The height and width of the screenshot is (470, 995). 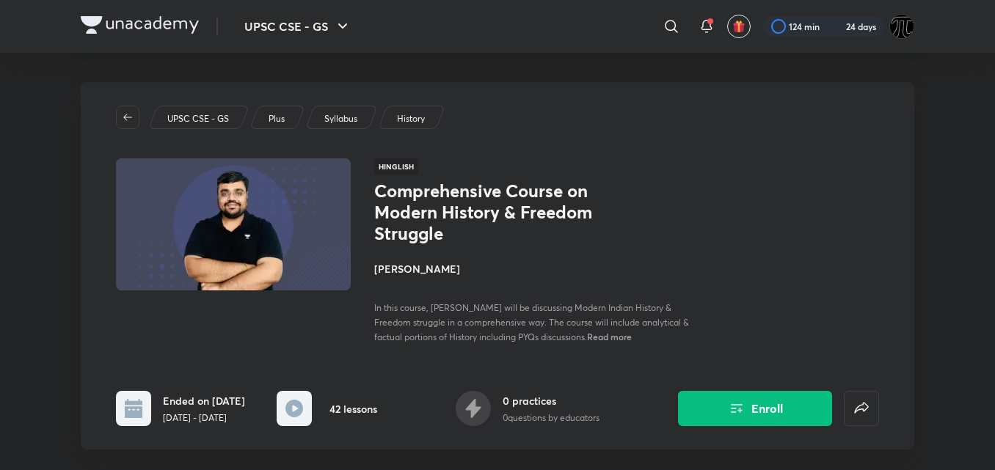 What do you see at coordinates (835, 26) in the screenshot?
I see `img: streak` at bounding box center [835, 26].